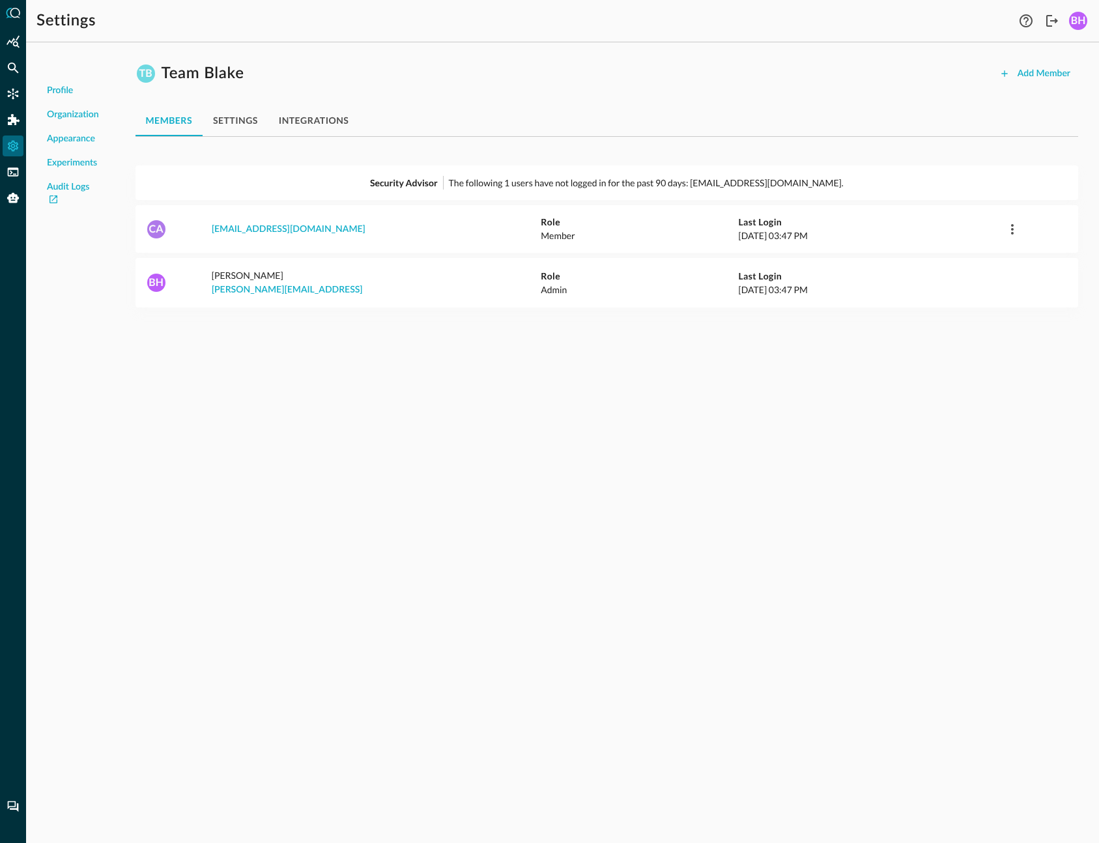 The height and width of the screenshot is (843, 1099). What do you see at coordinates (60, 91) in the screenshot?
I see `span: Profile` at bounding box center [60, 91].